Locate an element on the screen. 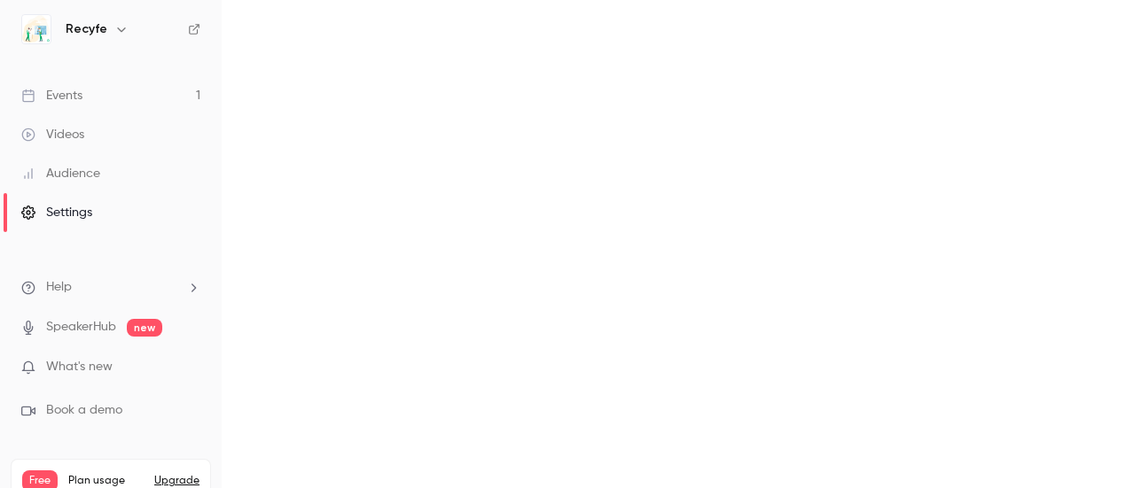 This screenshot has width=1135, height=488. div: Events is located at coordinates (51, 96).